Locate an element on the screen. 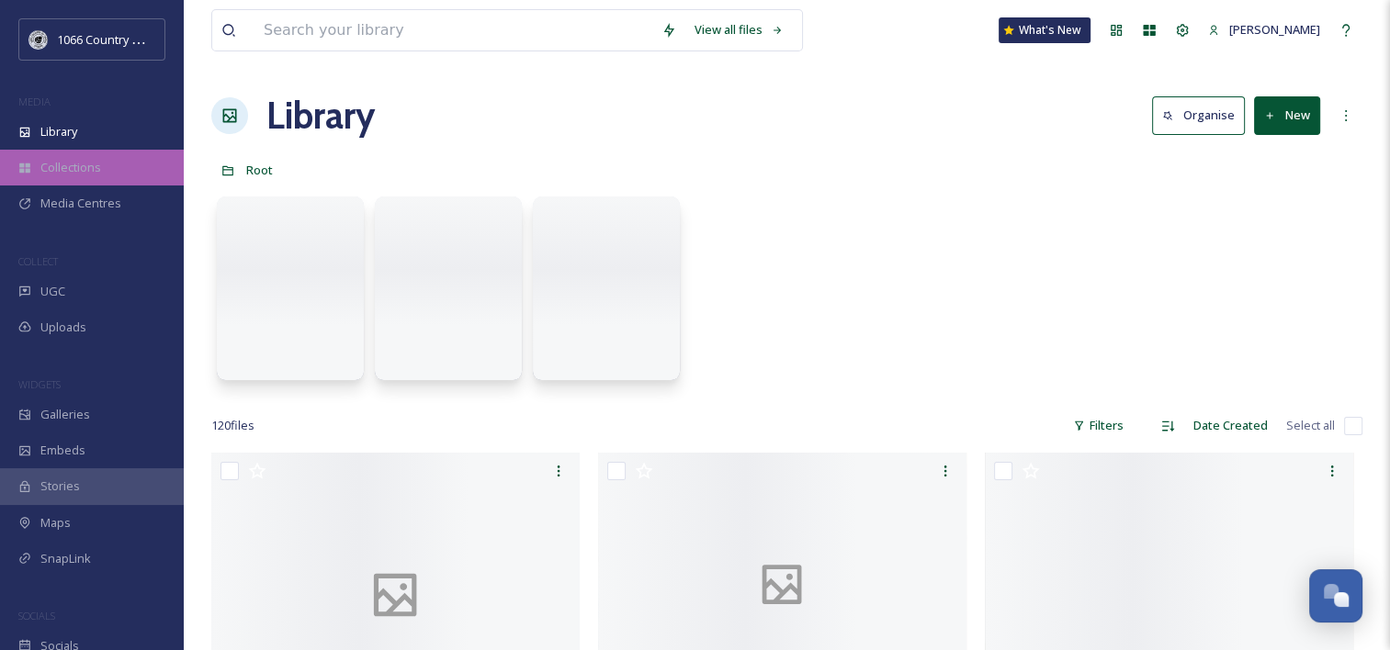 The height and width of the screenshot is (650, 1390). span: Library is located at coordinates (59, 131).